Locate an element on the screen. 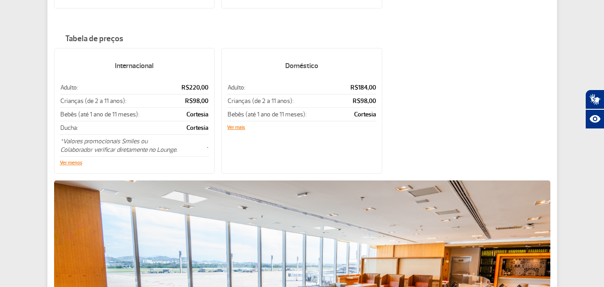 This screenshot has height=287, width=604. button: Abrir recursos assistivos. is located at coordinates (594, 119).